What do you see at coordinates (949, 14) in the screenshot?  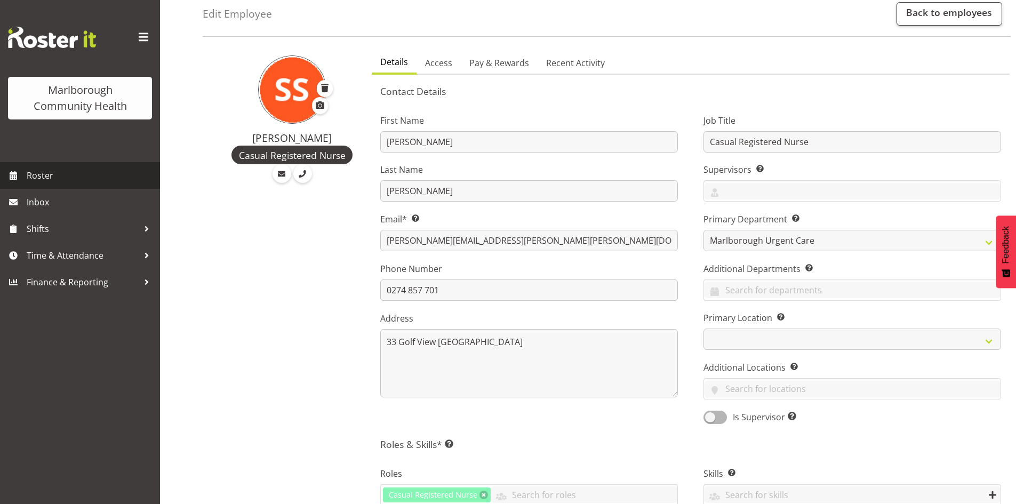 I see `a: Back to employees` at bounding box center [949, 14].